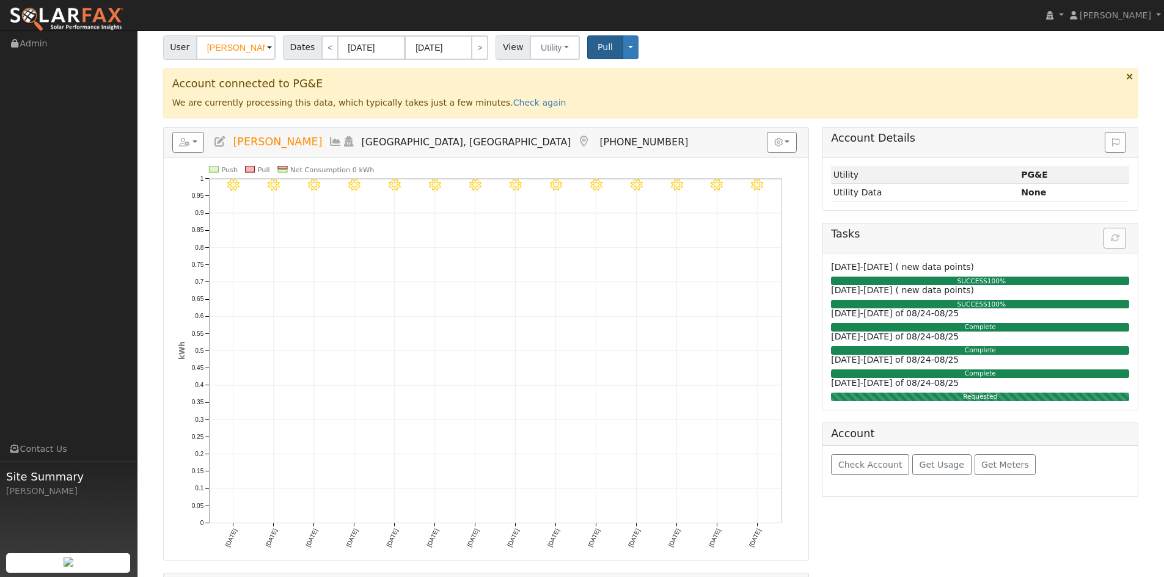  What do you see at coordinates (199, 420) in the screenshot?
I see `text: 0.3` at bounding box center [199, 420].